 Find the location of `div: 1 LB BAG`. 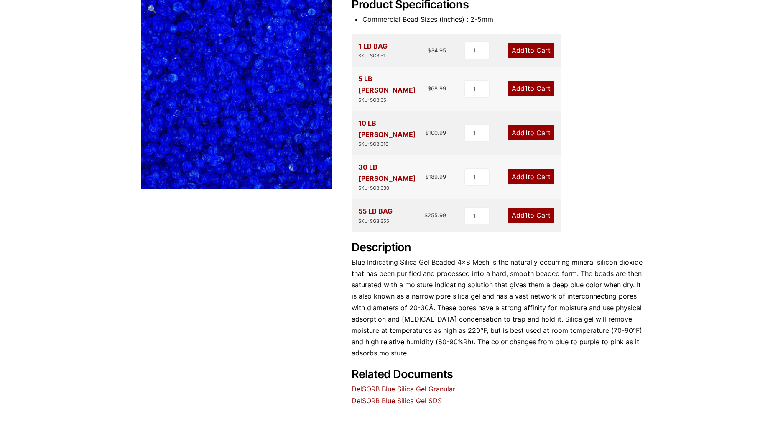

div: 1 LB BAG is located at coordinates (373, 50).